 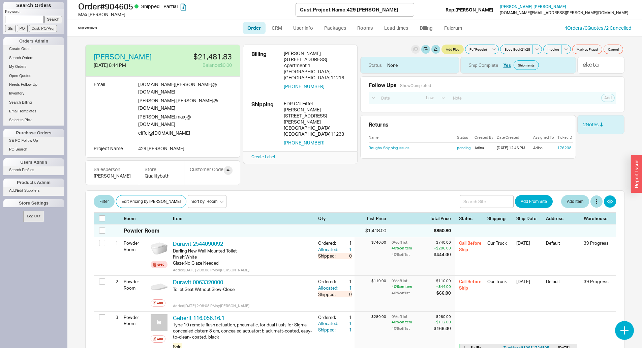 I want to click on span: Mark as Fraud, so click(x=587, y=49).